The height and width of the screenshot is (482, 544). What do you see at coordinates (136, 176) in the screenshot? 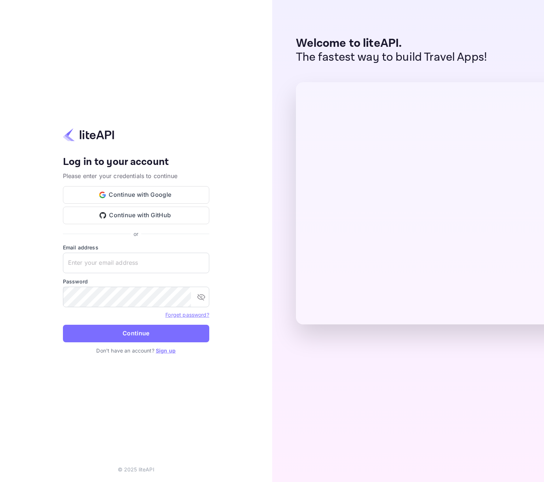
I see `p: Please enter your credentials to continue` at bounding box center [136, 176].